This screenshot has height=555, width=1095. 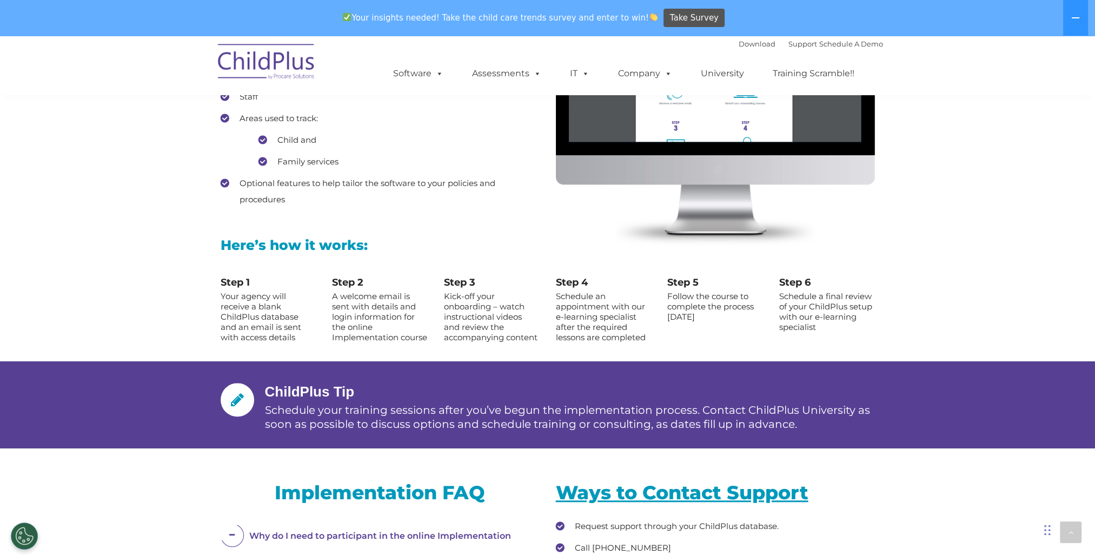 I want to click on div: Drag, so click(x=1048, y=530).